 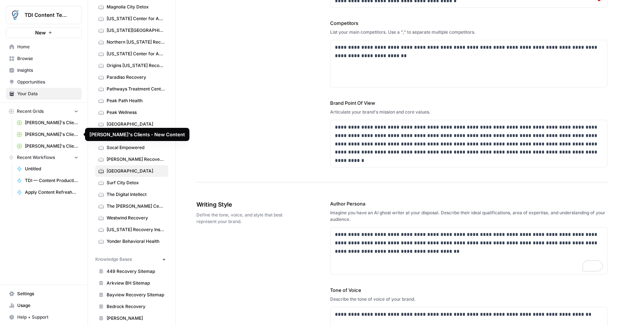 What do you see at coordinates (44, 294) in the screenshot?
I see `a: Settings` at bounding box center [44, 294].